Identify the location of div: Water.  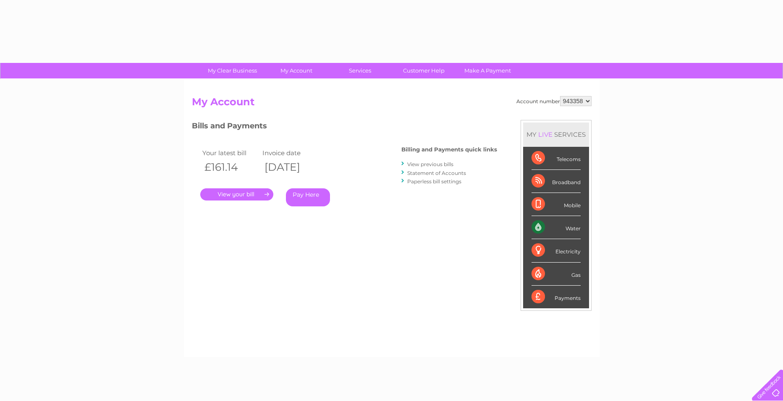
(556, 227).